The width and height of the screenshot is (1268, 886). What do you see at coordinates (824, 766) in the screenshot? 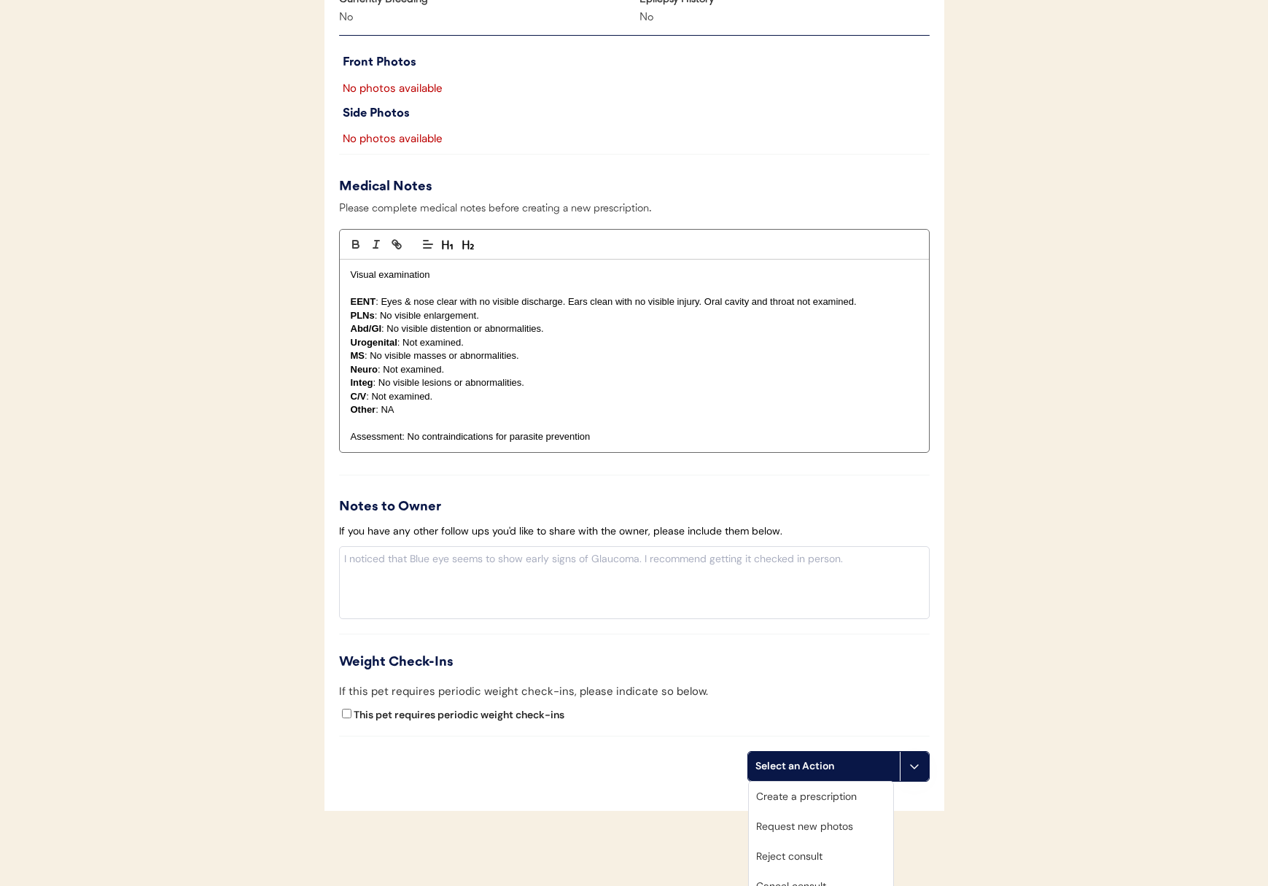
I see `div: Select an Action` at bounding box center [824, 766].